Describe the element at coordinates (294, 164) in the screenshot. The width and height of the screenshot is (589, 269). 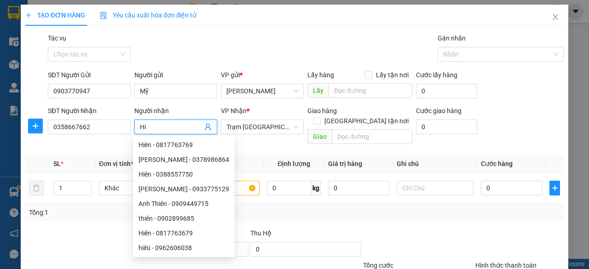
I see `span: Định lượng` at that location.